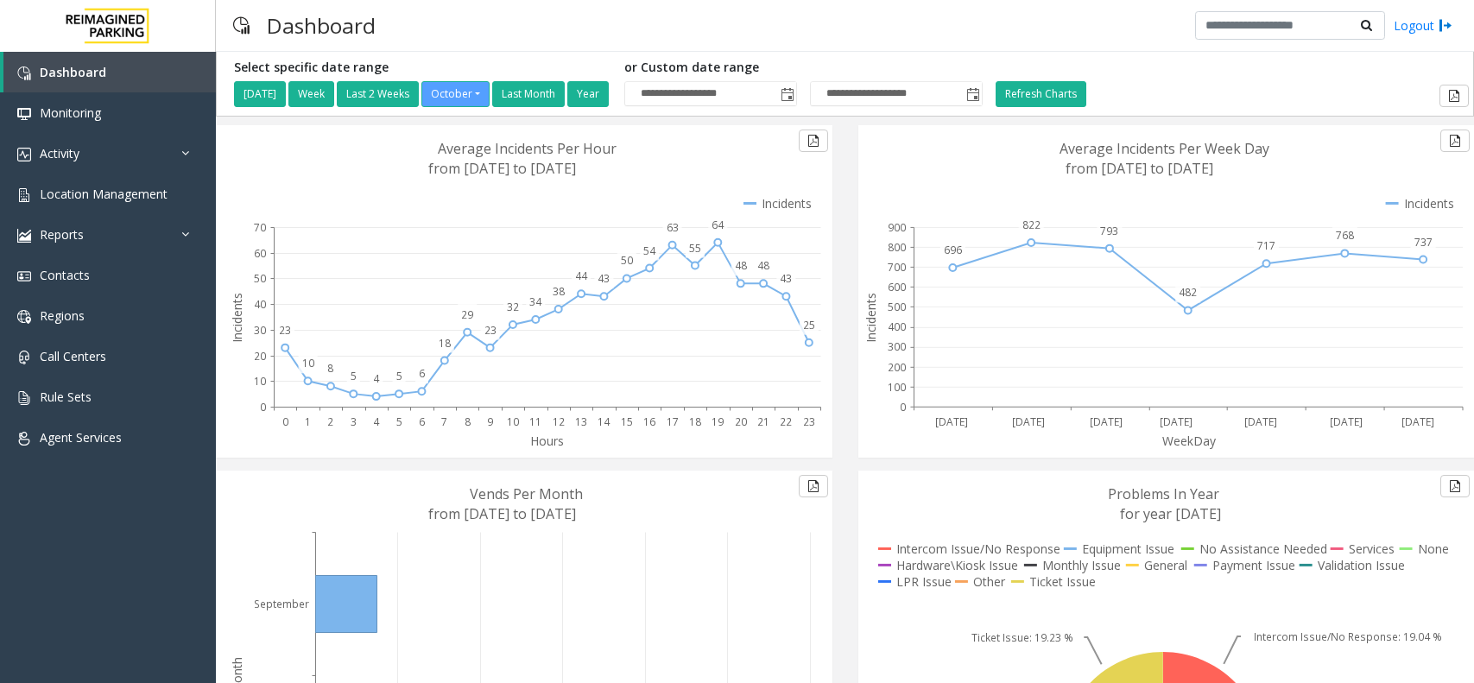 The image size is (1474, 683). Describe the element at coordinates (809, 325) in the screenshot. I see `text: 25` at that location.